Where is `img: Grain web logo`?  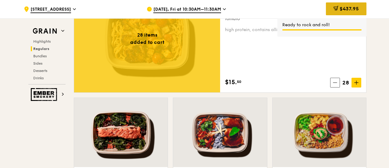
img: Grain web logo is located at coordinates (45, 31).